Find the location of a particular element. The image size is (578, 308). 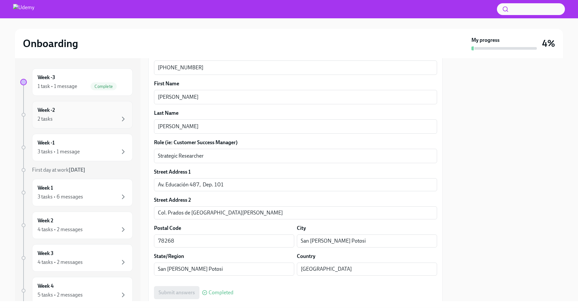

label: Role (ie: Customer Success Manager) is located at coordinates (295, 142).